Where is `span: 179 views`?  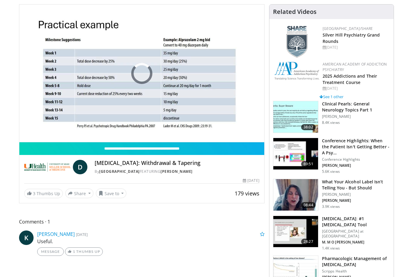
span: 179 views is located at coordinates (247, 193).